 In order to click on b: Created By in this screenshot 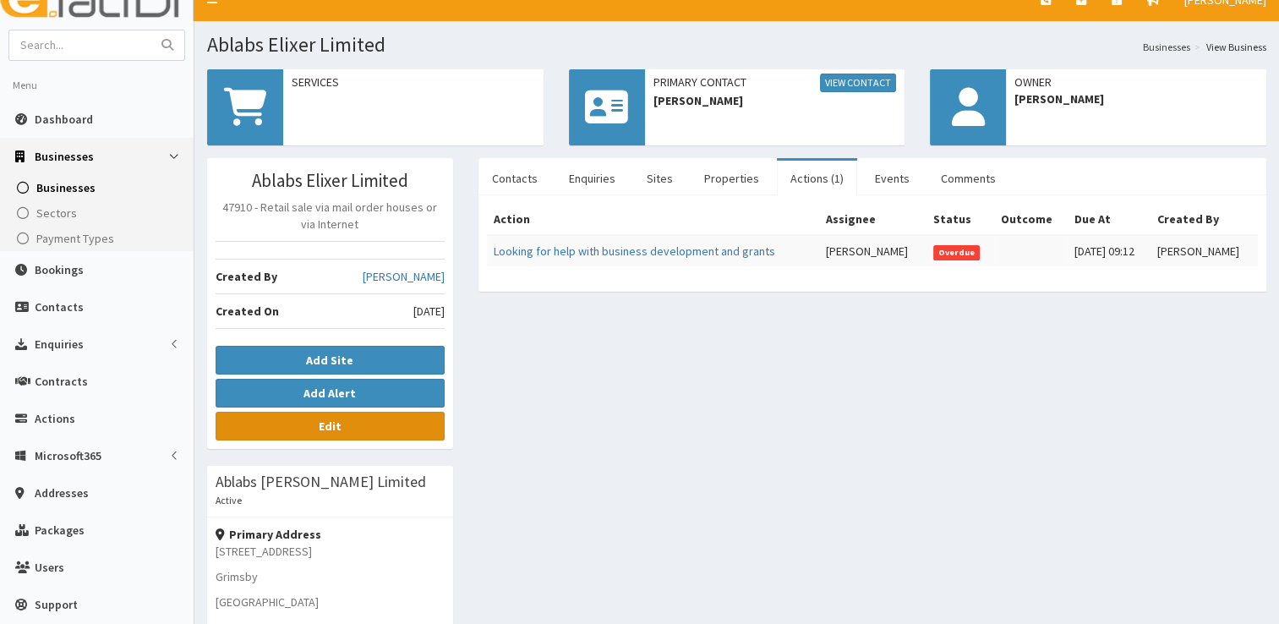, I will do `click(246, 276)`.